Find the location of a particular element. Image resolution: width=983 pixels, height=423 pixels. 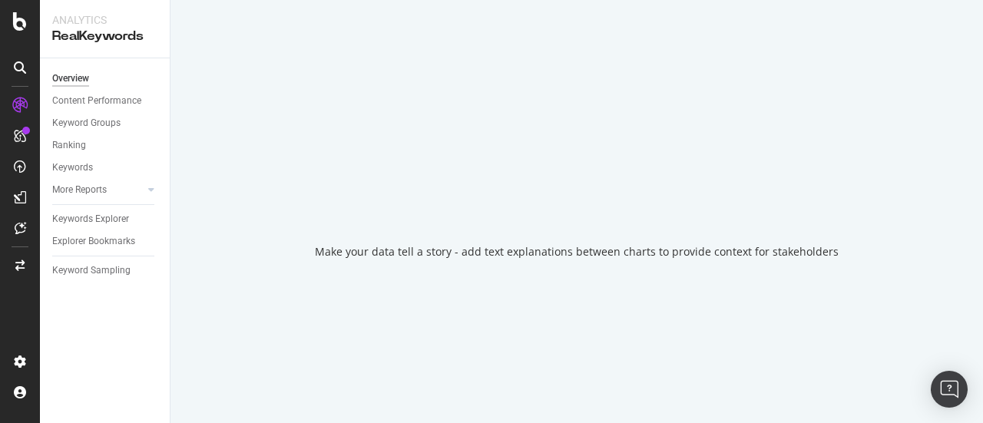

a: Explorer Bookmarks is located at coordinates (105, 241).